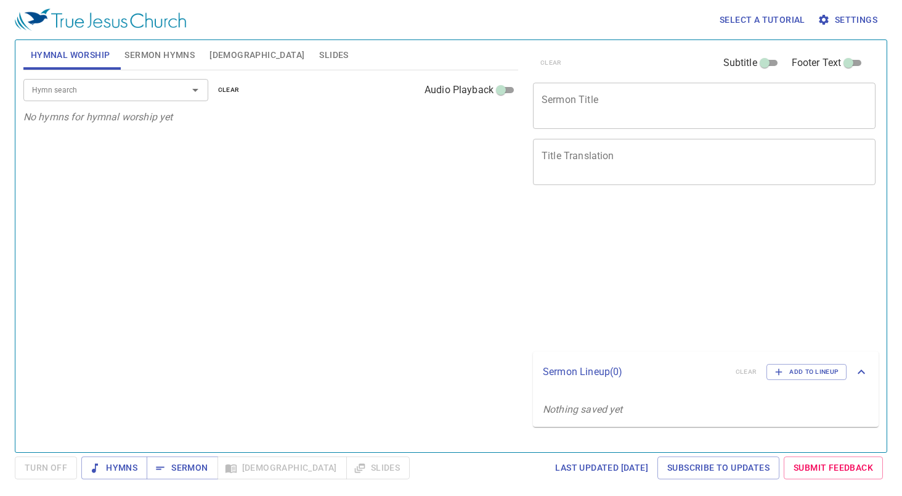  What do you see at coordinates (160, 55) in the screenshot?
I see `span: Sermon Hymns` at bounding box center [160, 55].